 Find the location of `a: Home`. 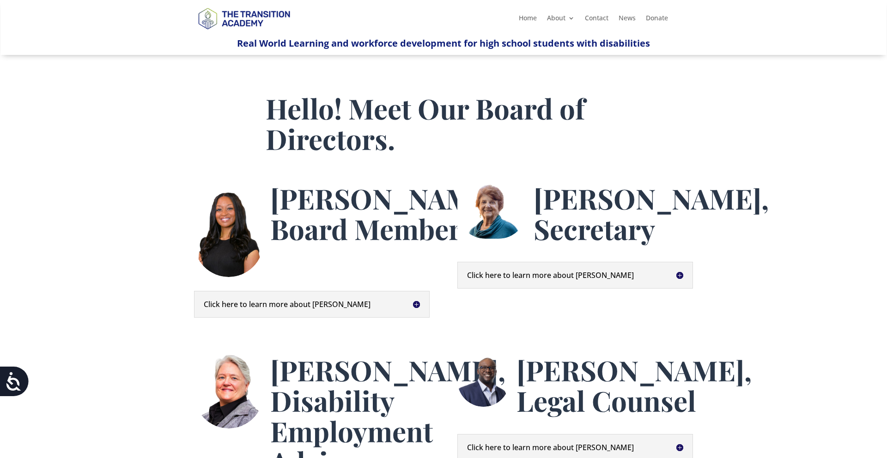

a: Home is located at coordinates (527, 20).